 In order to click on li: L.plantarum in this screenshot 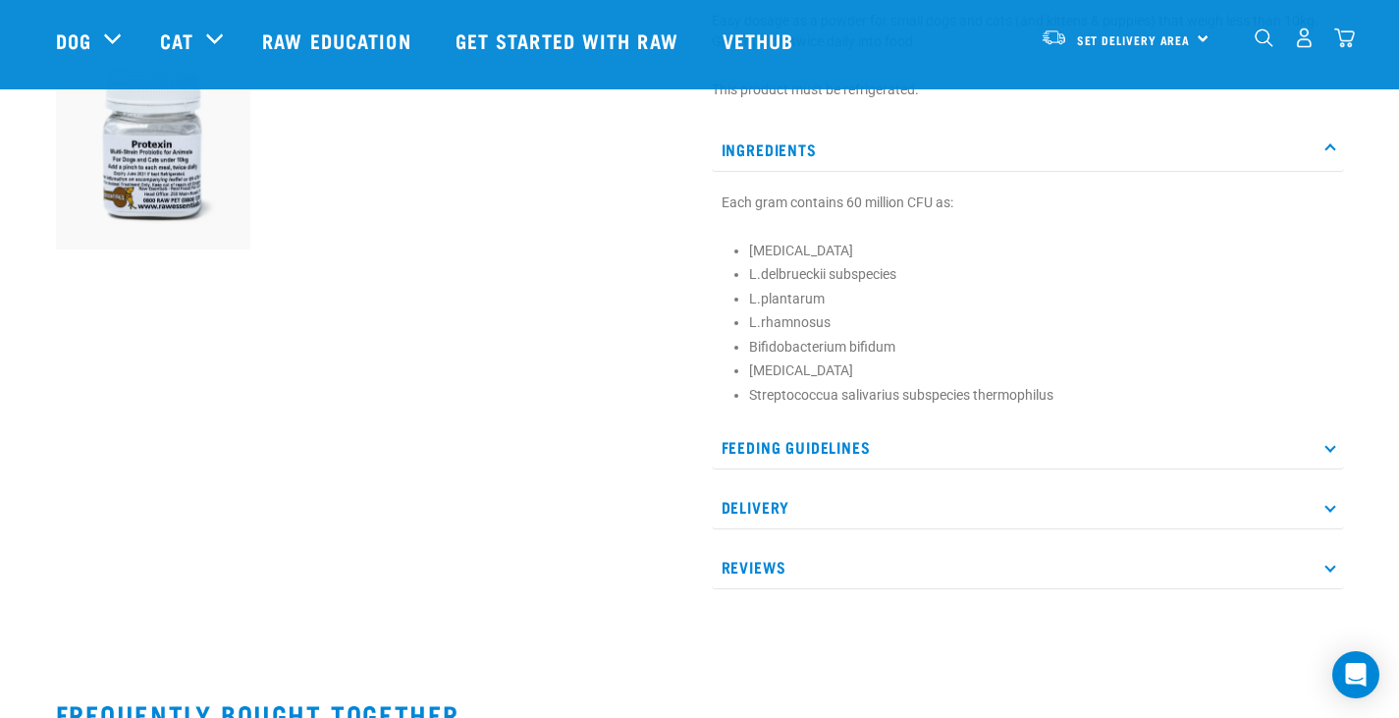, I will do `click(1042, 299)`.